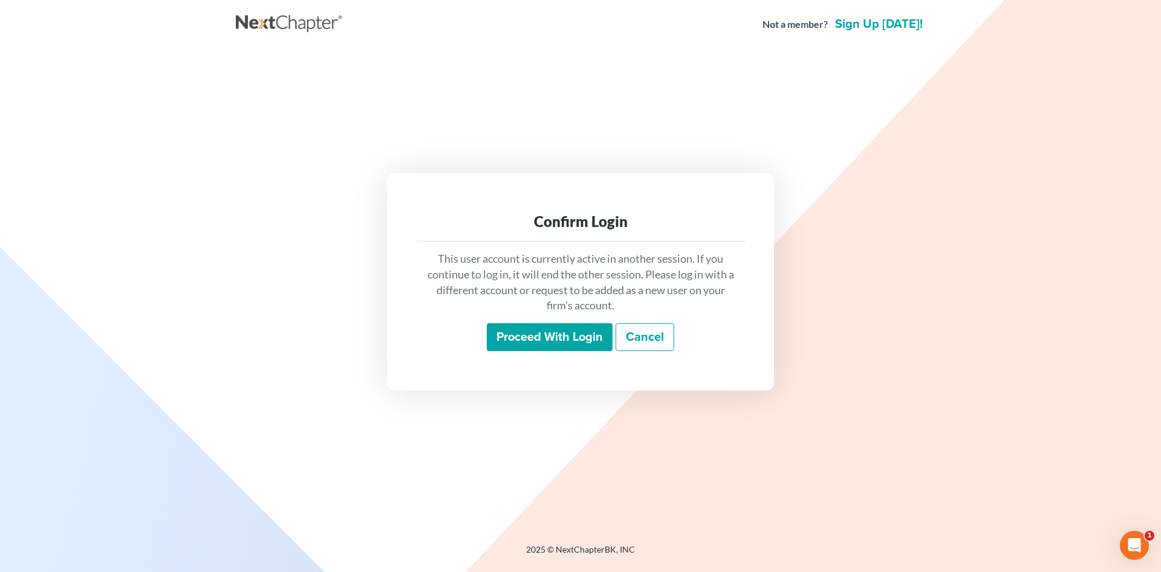 This screenshot has width=1161, height=572. What do you see at coordinates (581, 554) in the screenshot?
I see `div: 2025 © NextChapterBK, INC` at bounding box center [581, 554].